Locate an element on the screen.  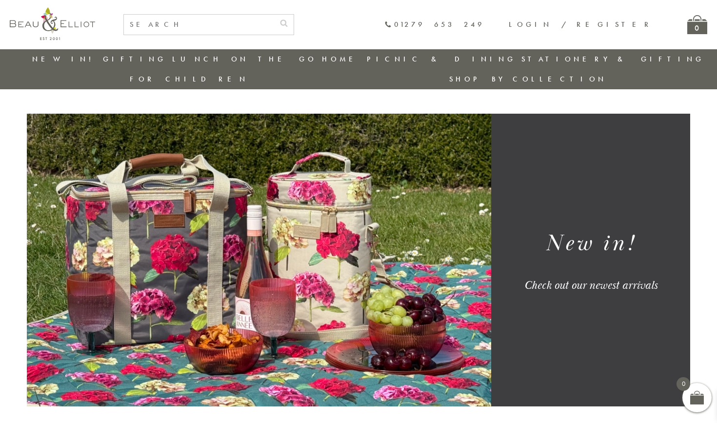
div: 0 is located at coordinates (697, 24).